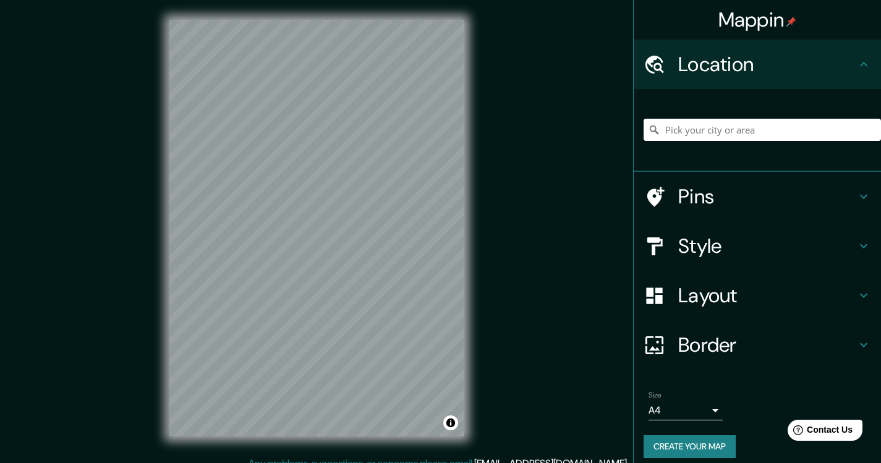 This screenshot has height=463, width=881. What do you see at coordinates (757, 246) in the screenshot?
I see `div: Style` at bounding box center [757, 246].